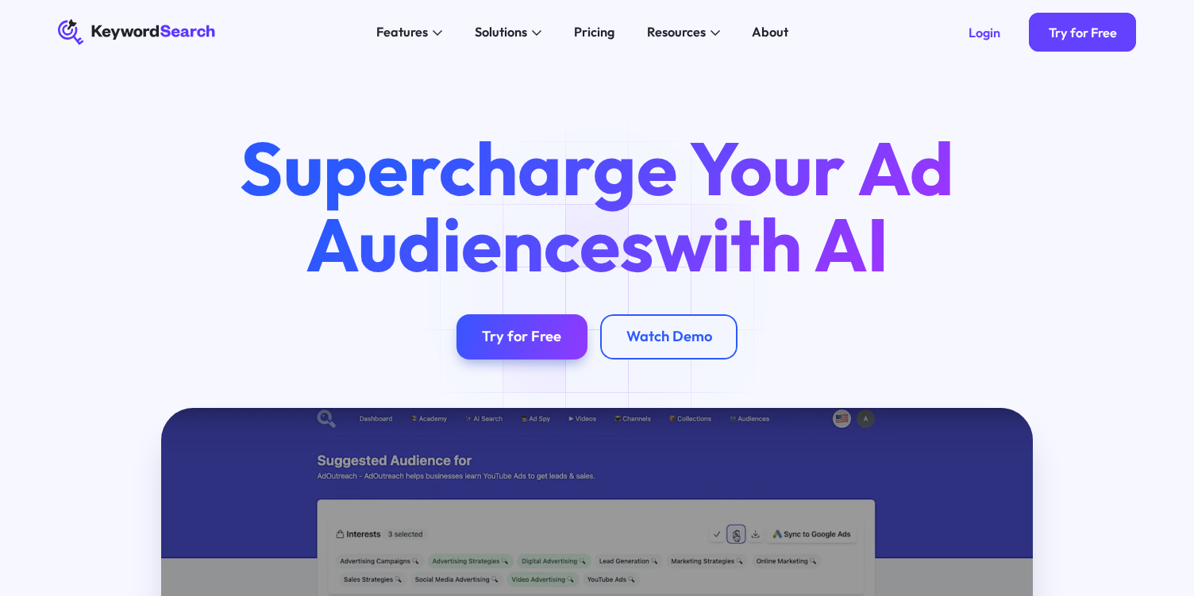 This screenshot has width=1194, height=596. What do you see at coordinates (669, 337) in the screenshot?
I see `div: Watch Demo` at bounding box center [669, 337].